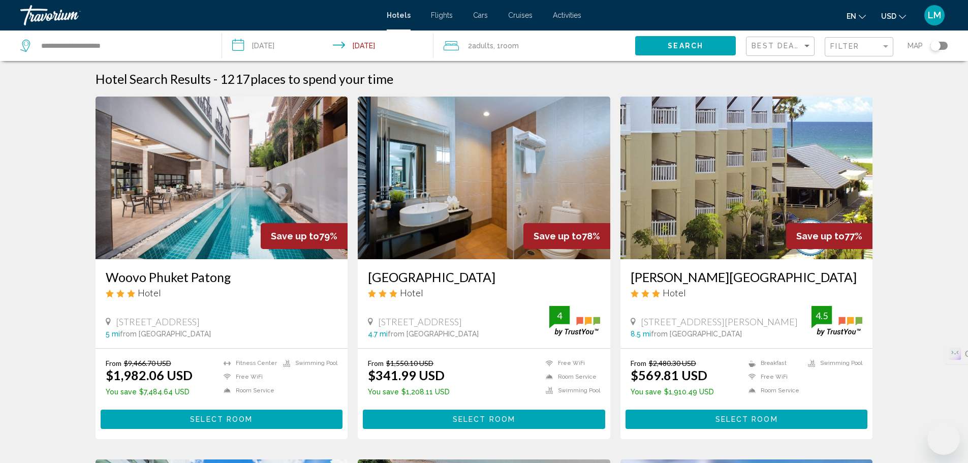 The width and height of the screenshot is (968, 463). Describe the element at coordinates (510, 46) in the screenshot. I see `span: Room` at that location.